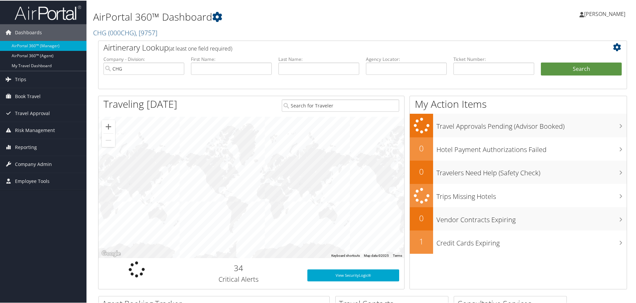 This screenshot has height=303, width=636. What do you see at coordinates (125, 32) in the screenshot?
I see `a: CHG` at bounding box center [125, 32].